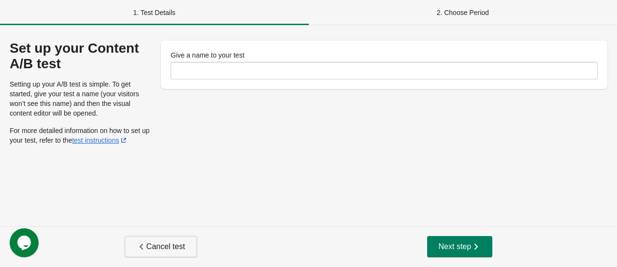 The height and width of the screenshot is (267, 617). Describe the element at coordinates (100, 140) in the screenshot. I see `a: test instructions` at that location.